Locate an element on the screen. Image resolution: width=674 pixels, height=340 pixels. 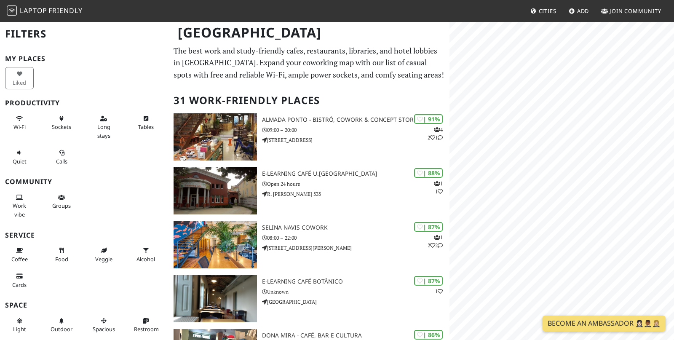
h2: Filters is located at coordinates (84, 34).